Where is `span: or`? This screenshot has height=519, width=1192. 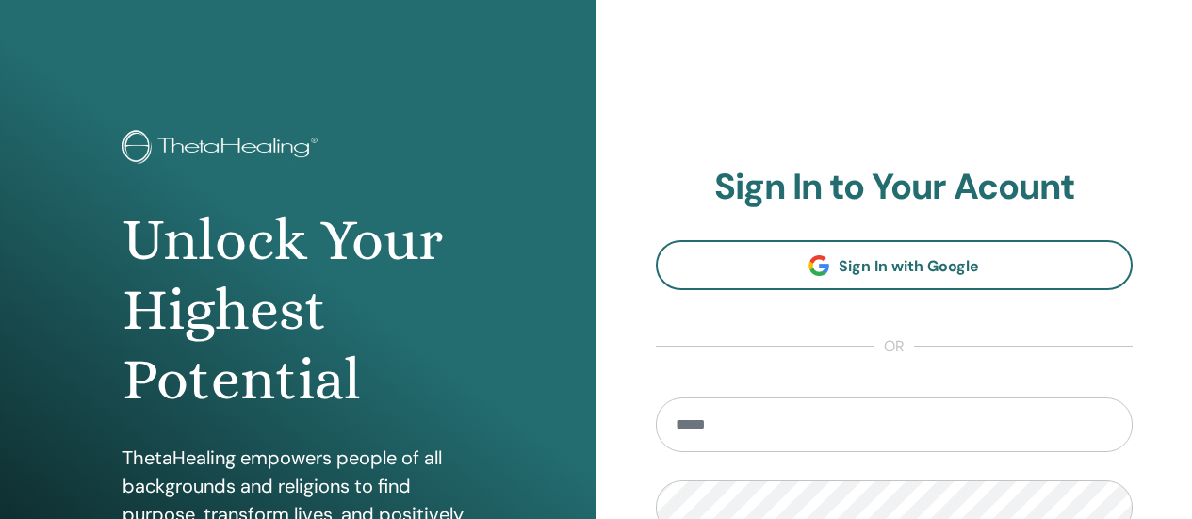 span: or is located at coordinates (894, 347).